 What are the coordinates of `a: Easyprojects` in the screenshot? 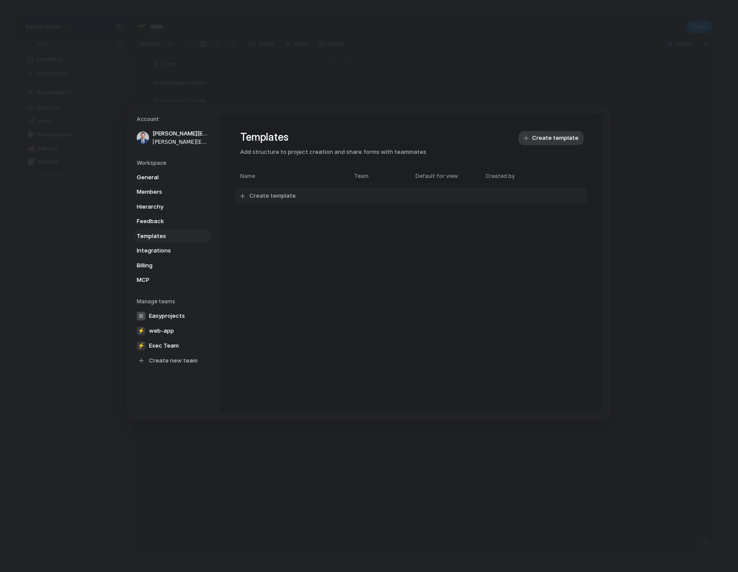 It's located at (172, 316).